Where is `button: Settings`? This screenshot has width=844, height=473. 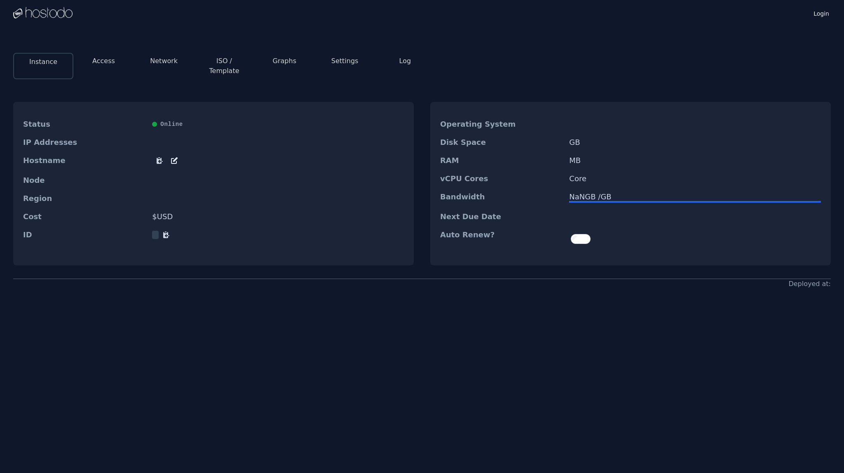 button: Settings is located at coordinates (345, 61).